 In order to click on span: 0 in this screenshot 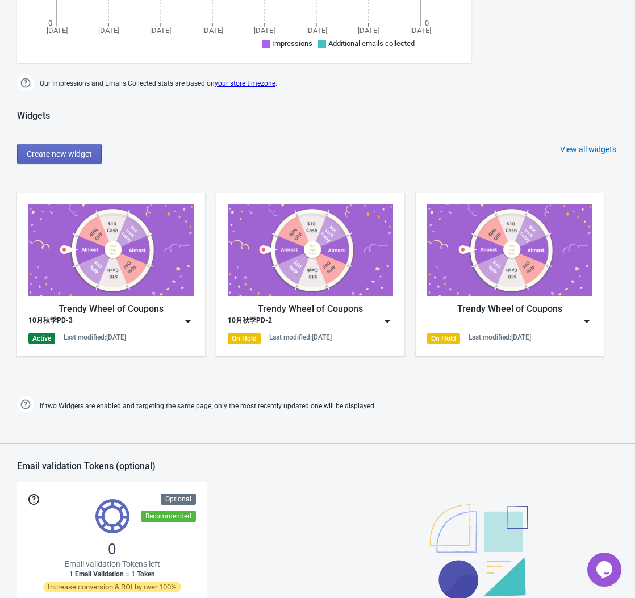, I will do `click(112, 549)`.